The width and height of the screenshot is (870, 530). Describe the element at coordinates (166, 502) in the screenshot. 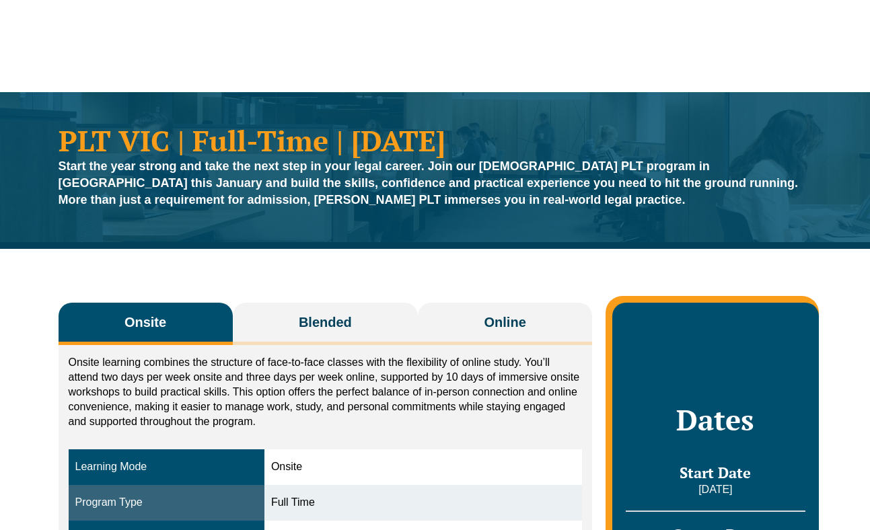

I see `div: Program Type` at that location.